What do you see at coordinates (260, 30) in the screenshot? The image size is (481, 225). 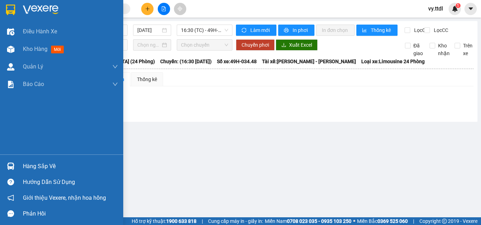 I see `span: Làm mới` at bounding box center [260, 30].